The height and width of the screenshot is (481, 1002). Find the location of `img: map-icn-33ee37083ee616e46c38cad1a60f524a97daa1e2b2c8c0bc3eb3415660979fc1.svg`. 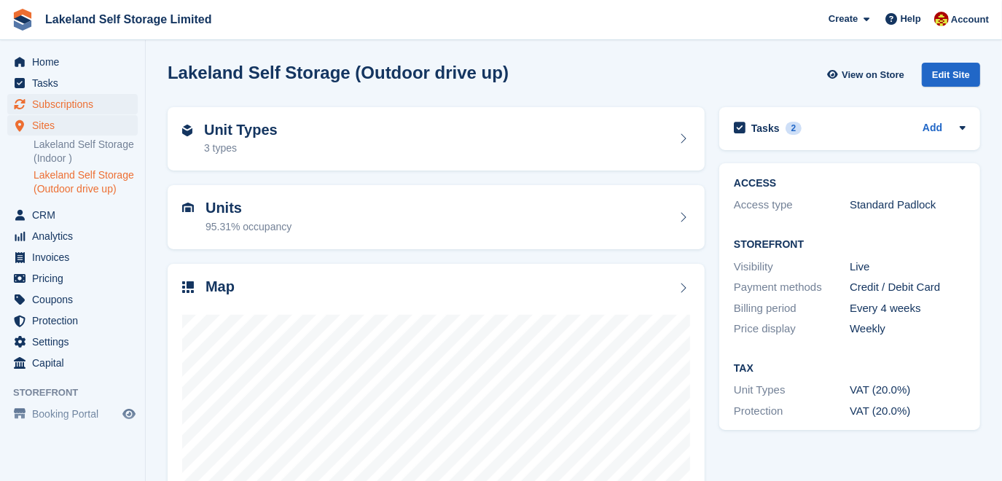

img: map-icn-33ee37083ee616e46c38cad1a60f524a97daa1e2b2c8c0bc3eb3415660979fc1.svg is located at coordinates (188, 287).